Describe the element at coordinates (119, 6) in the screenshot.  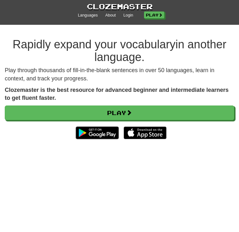
I see `a: Clozemaster` at that location.